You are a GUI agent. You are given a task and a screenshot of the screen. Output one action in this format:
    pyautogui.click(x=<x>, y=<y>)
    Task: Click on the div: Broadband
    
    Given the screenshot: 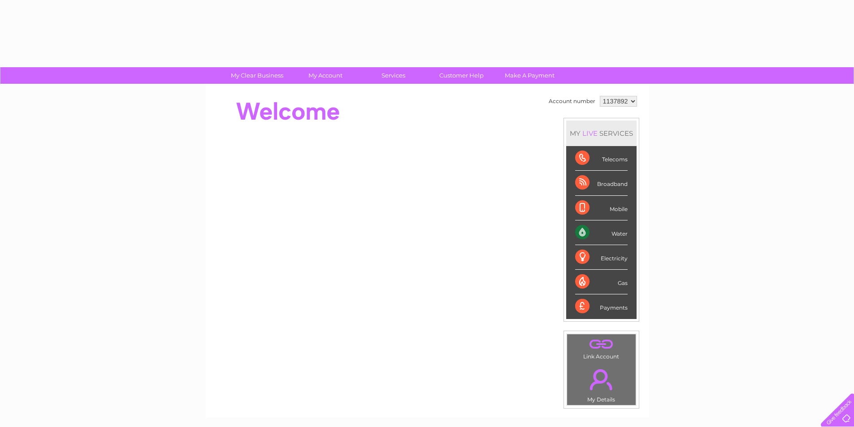 What is the action you would take?
    pyautogui.click(x=601, y=183)
    